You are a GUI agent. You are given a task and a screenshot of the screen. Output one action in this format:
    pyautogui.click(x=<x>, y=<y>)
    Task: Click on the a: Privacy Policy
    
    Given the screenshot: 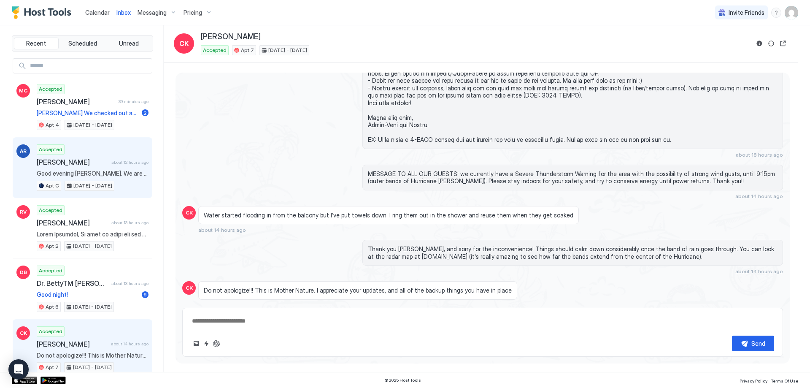 What is the action you would take?
    pyautogui.click(x=754, y=380)
    